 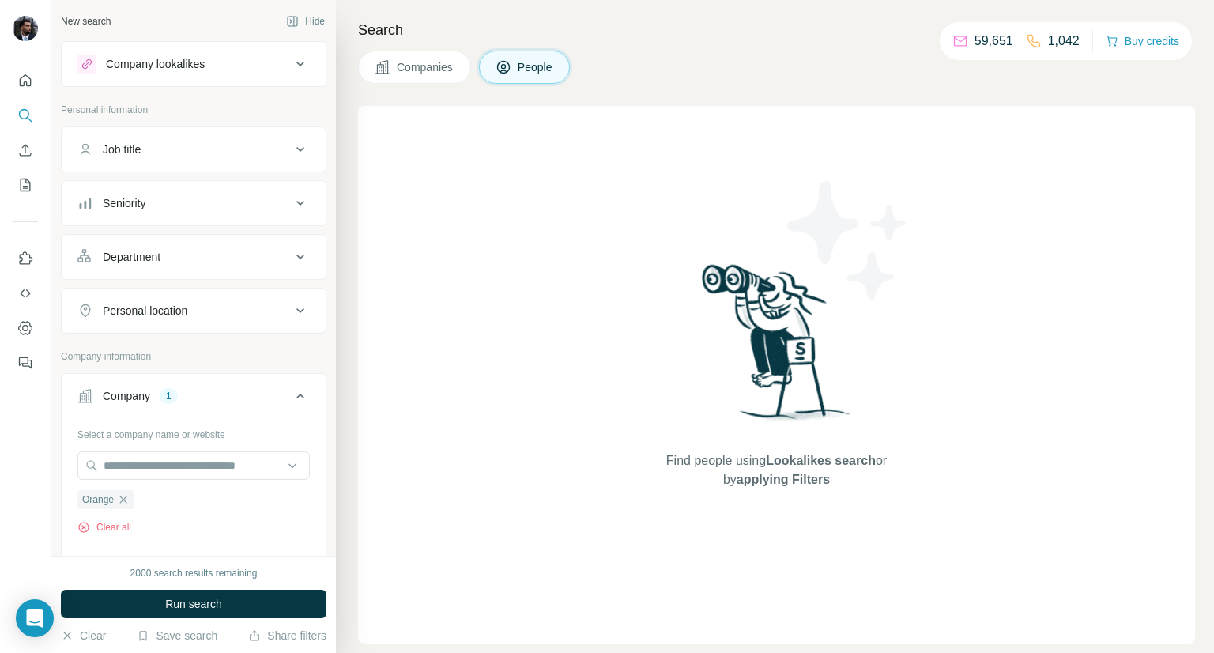 I want to click on p: 59,651, so click(x=994, y=41).